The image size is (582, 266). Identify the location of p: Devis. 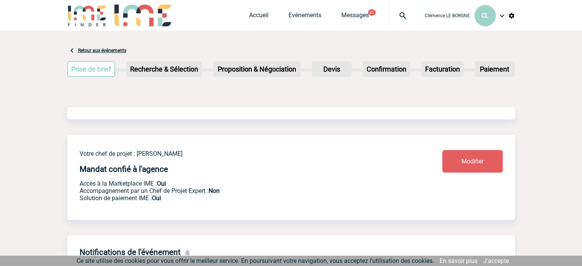
(332, 69).